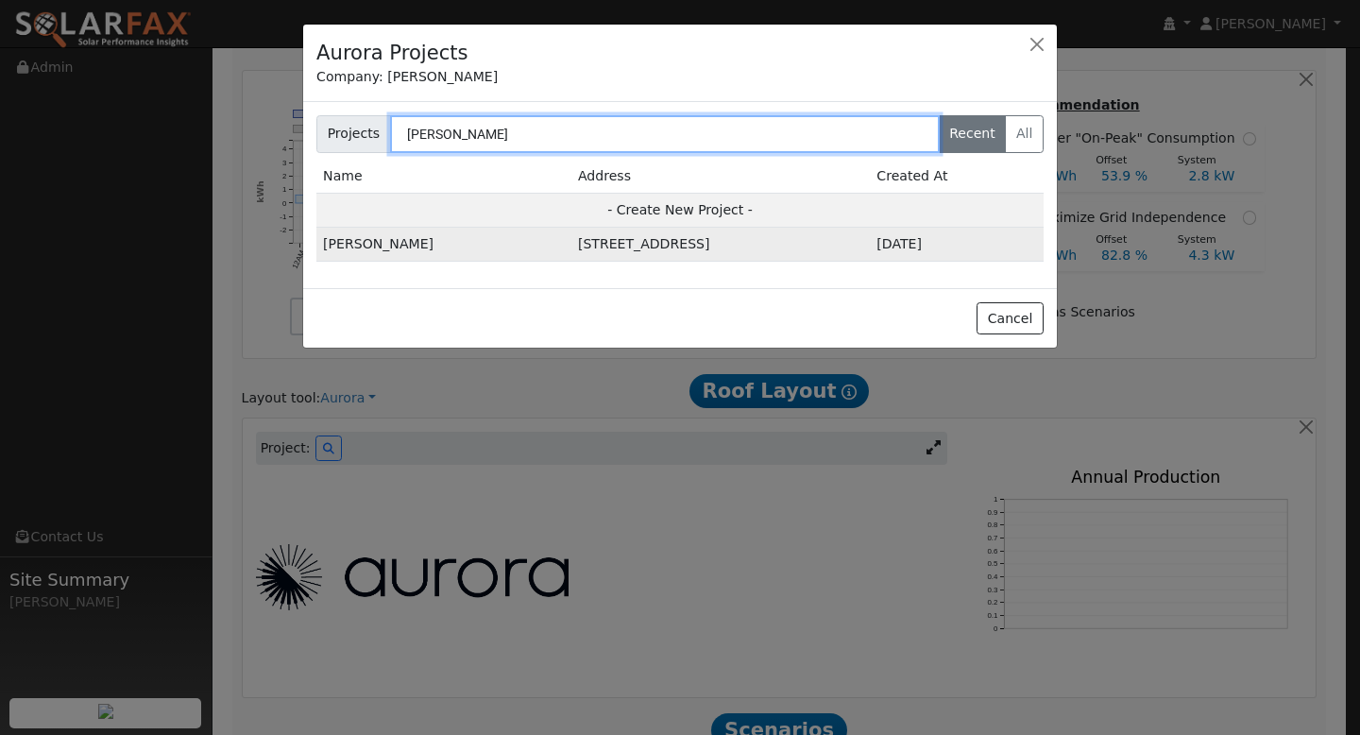 This screenshot has height=735, width=1360. I want to click on label: Recent, so click(973, 134).